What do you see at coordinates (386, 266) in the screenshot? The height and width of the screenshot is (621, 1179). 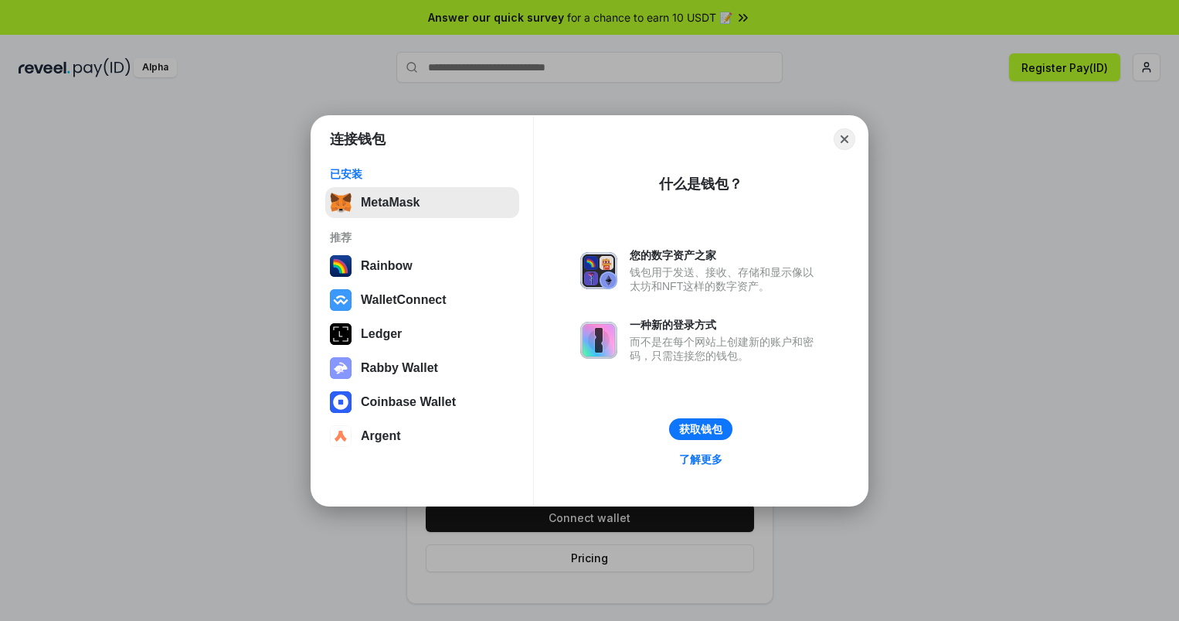 I see `div: Rainbow` at bounding box center [386, 266].